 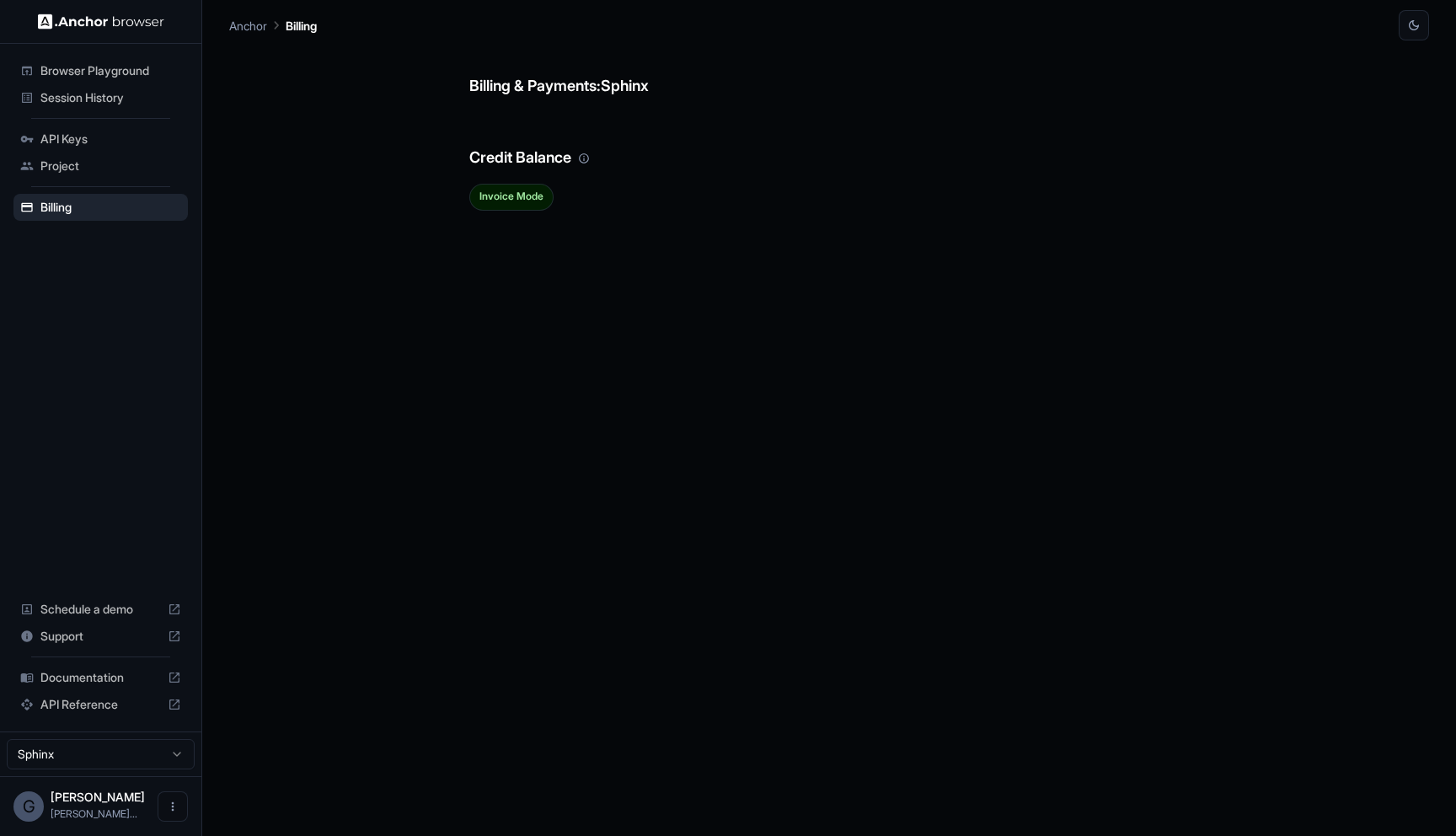 What do you see at coordinates (100, 207) in the screenshot?
I see `div: Billing` at bounding box center [100, 207].